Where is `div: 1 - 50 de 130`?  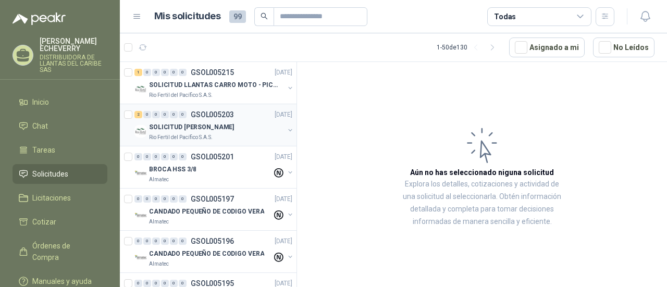 div: 1 - 50 de 130 is located at coordinates (468, 47).